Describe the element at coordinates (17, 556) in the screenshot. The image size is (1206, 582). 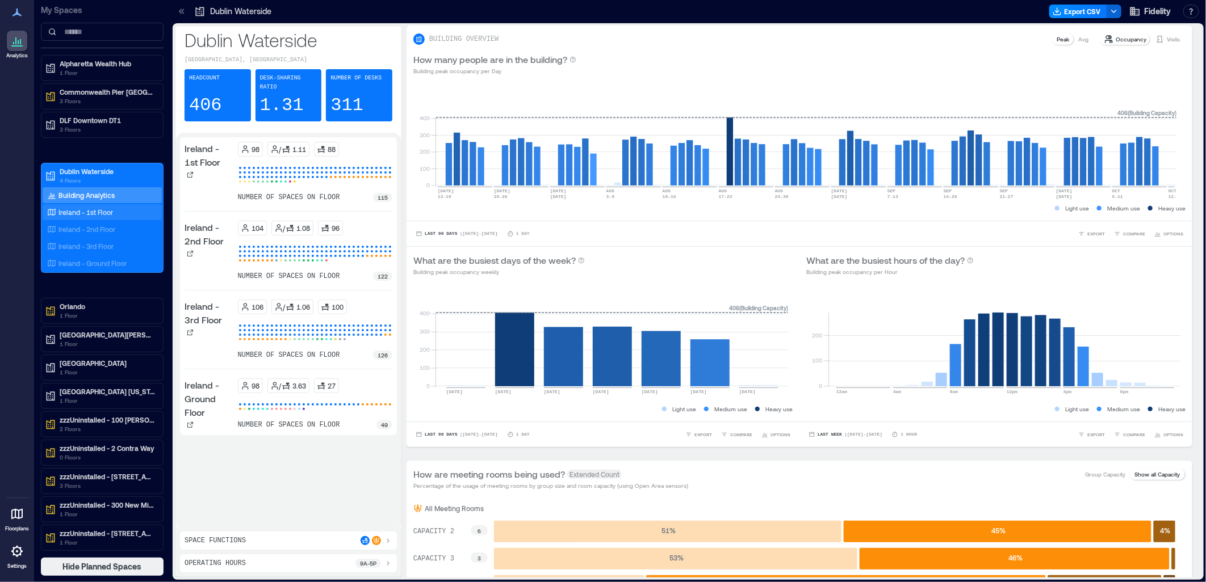
I see `a: Settings` at that location.